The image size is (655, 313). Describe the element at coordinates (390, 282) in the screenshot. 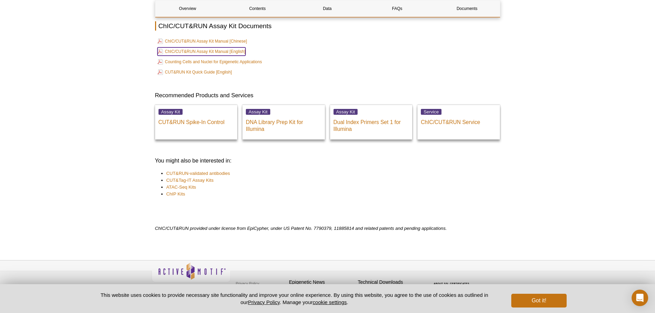

I see `h4: Technical Downloads` at that location.